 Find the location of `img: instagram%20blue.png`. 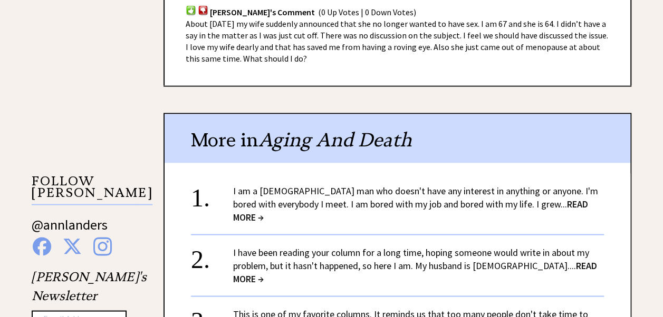

img: instagram%20blue.png is located at coordinates (102, 246).